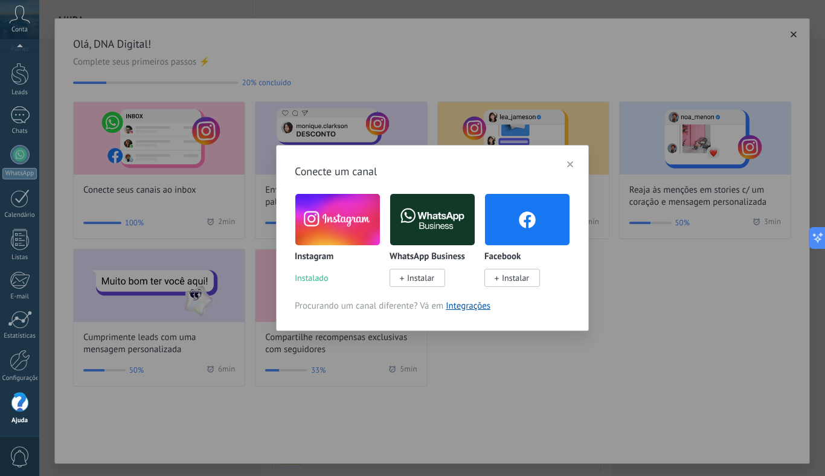 This screenshot has height=476, width=825. What do you see at coordinates (20, 421) in the screenshot?
I see `div: Ajuda` at bounding box center [20, 421].